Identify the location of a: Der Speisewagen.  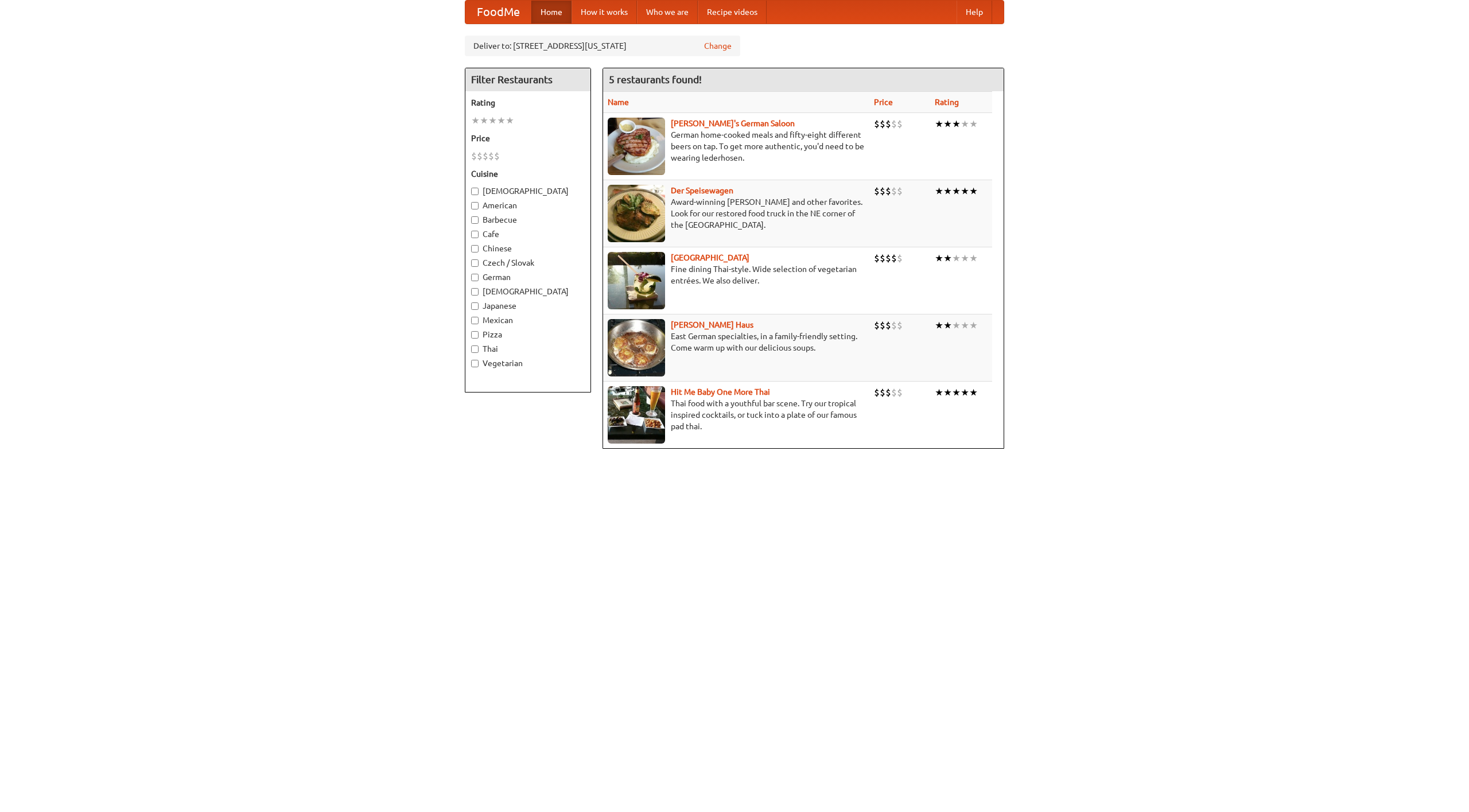
(702, 190).